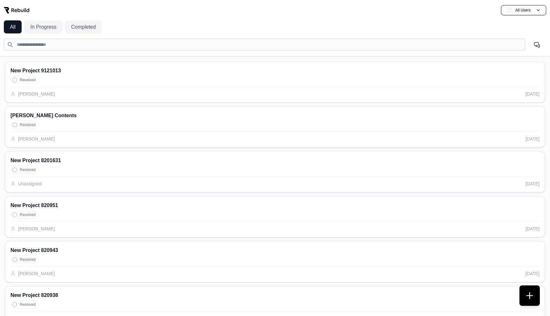 The height and width of the screenshot is (316, 550). Describe the element at coordinates (43, 27) in the screenshot. I see `button: In Progress` at that location.